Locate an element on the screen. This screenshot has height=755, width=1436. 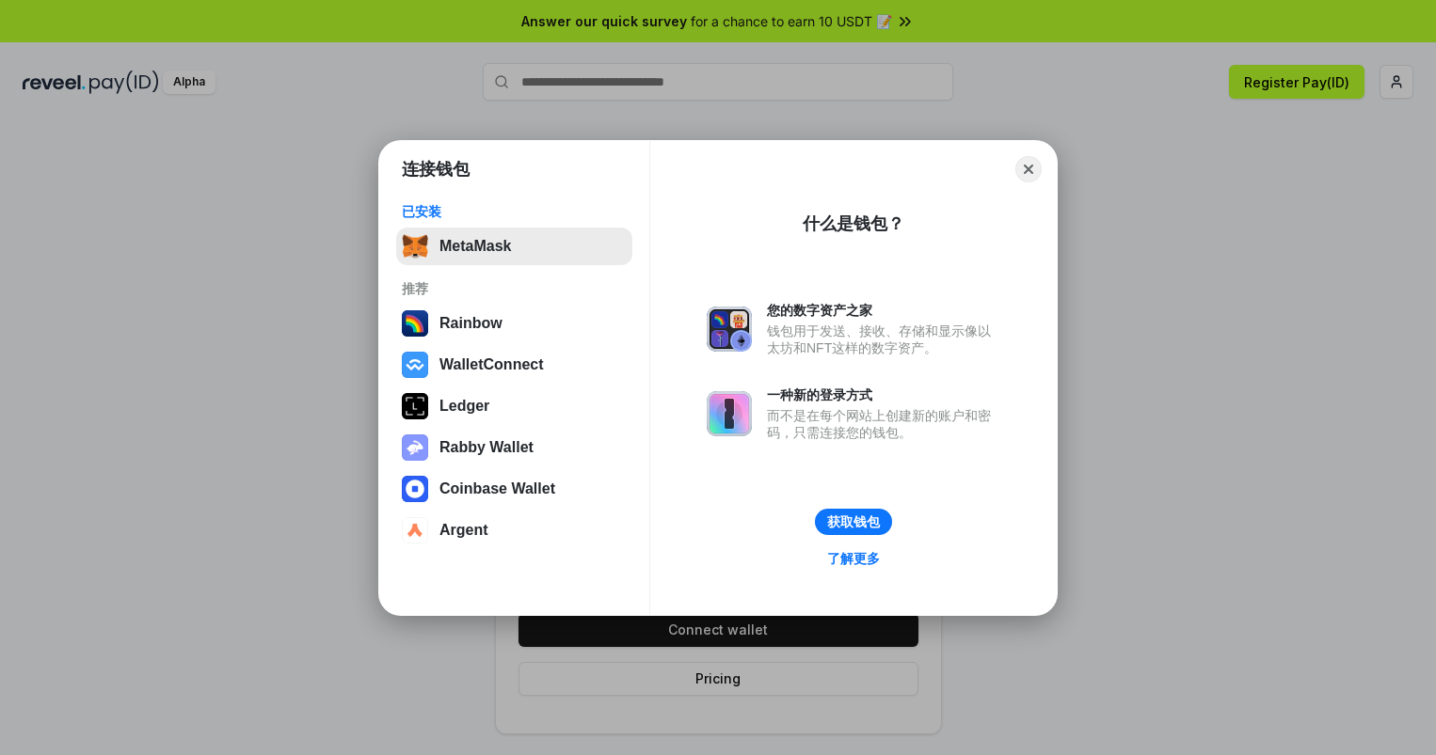
button: 获取钱包 is located at coordinates (853, 522).